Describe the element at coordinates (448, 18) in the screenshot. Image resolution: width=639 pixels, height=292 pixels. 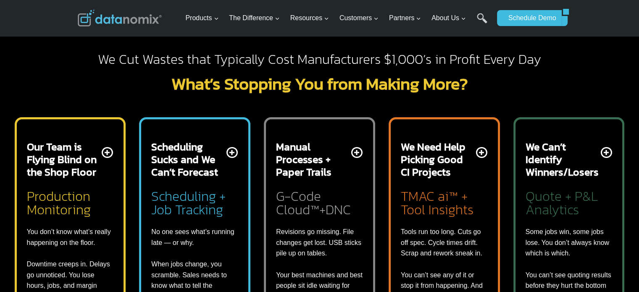
I see `span: About Us` at that location.